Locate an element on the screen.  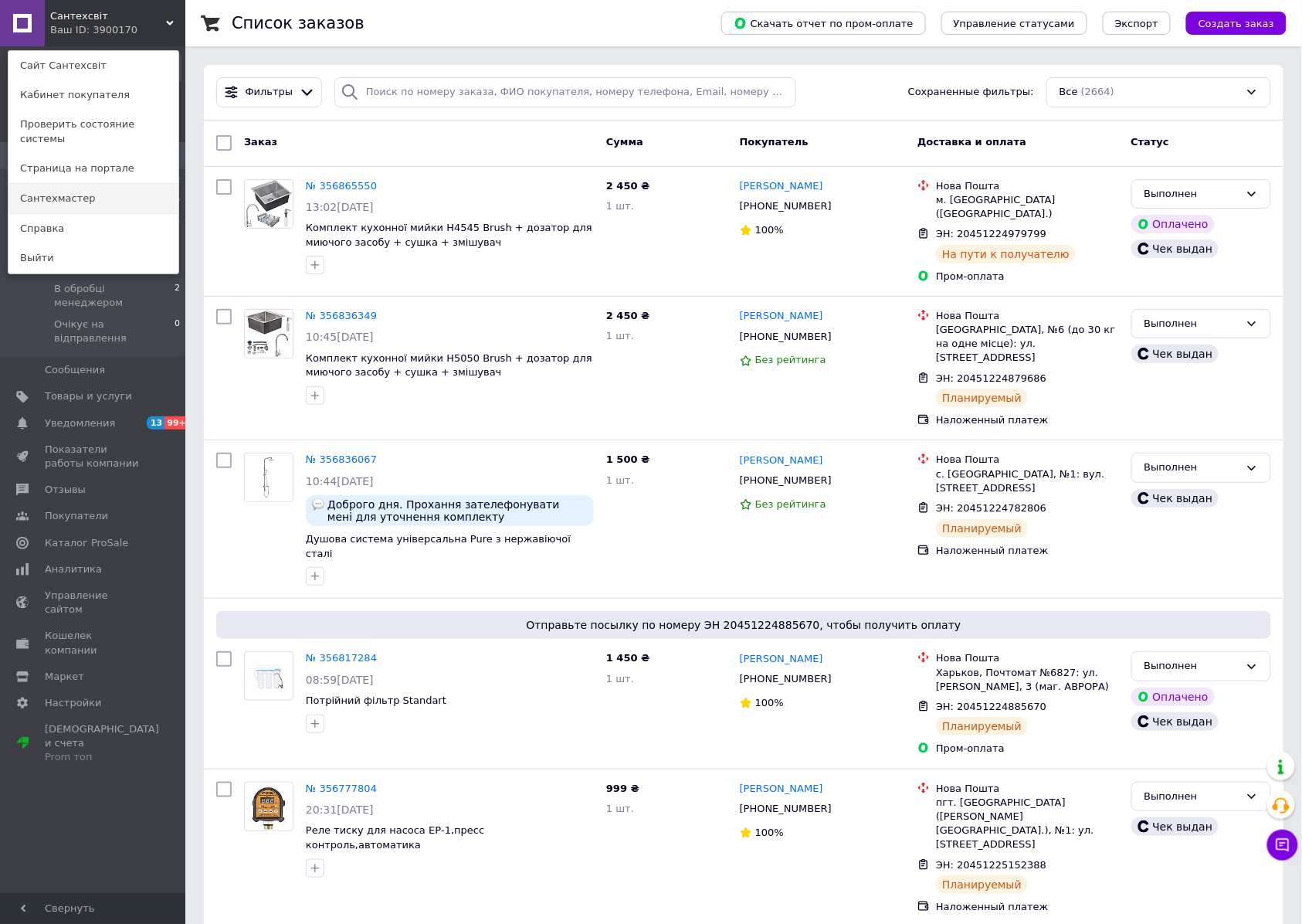
input: Поиск по номеру заказа, ФИО покупателя, номеру телефона, Email, номеру накладной is located at coordinates (565, 92).